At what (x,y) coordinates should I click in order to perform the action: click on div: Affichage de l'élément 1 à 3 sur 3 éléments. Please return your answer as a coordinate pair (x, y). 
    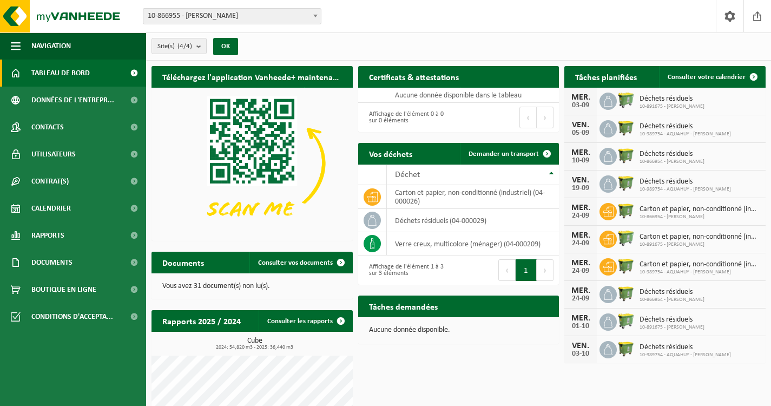
    Looking at the image, I should click on (408, 270).